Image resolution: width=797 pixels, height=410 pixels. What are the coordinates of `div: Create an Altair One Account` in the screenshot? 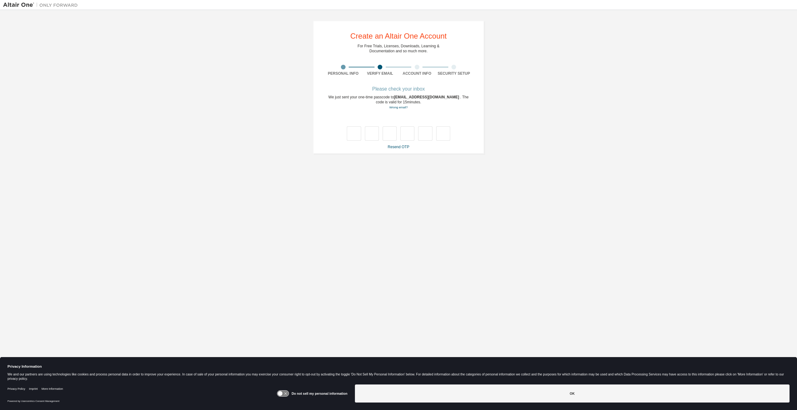 It's located at (398, 36).